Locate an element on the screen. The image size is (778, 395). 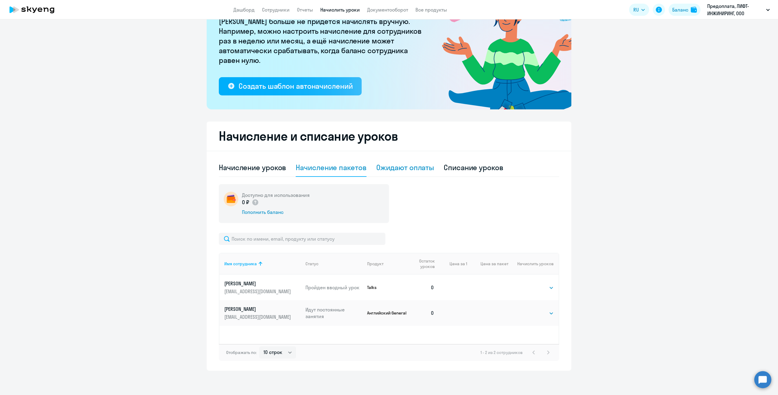
div: Остаток уроков is located at coordinates (426, 264).